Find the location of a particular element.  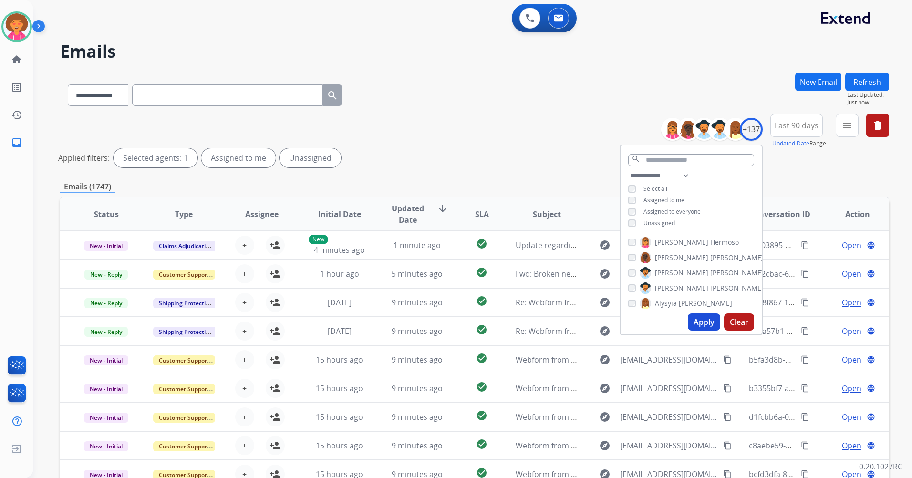

mat-icon: arrow_downward is located at coordinates (443, 209).